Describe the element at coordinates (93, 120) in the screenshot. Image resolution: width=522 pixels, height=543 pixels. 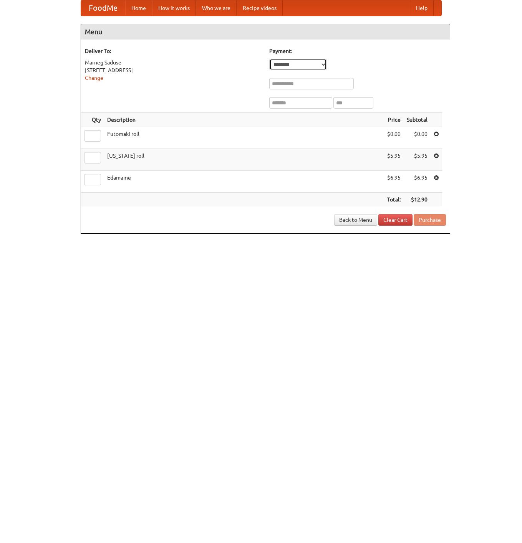
I see `th: Qty` at that location.